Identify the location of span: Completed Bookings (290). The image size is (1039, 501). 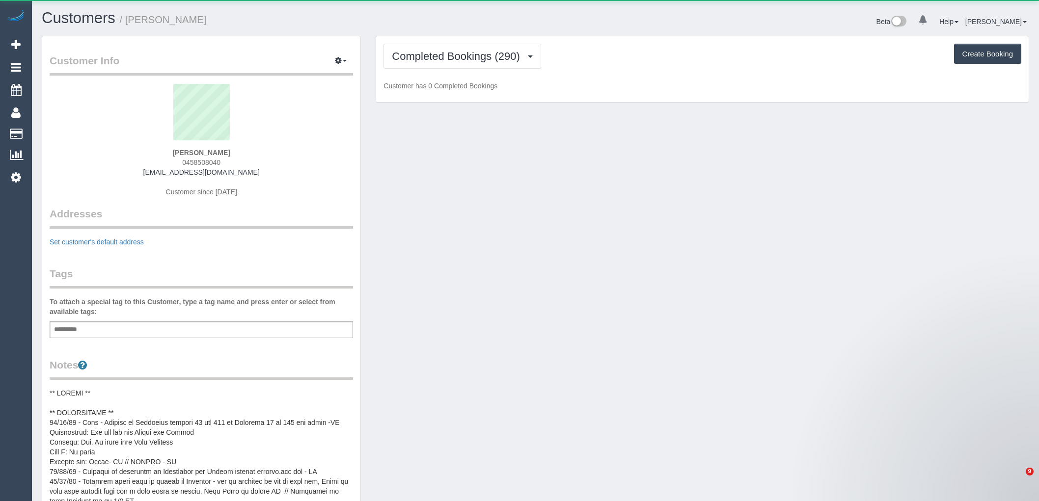
(458, 56).